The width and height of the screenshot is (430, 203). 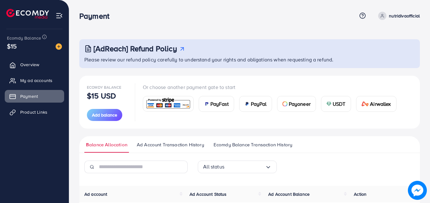 I want to click on span: Ad Account Transaction History, so click(x=170, y=144).